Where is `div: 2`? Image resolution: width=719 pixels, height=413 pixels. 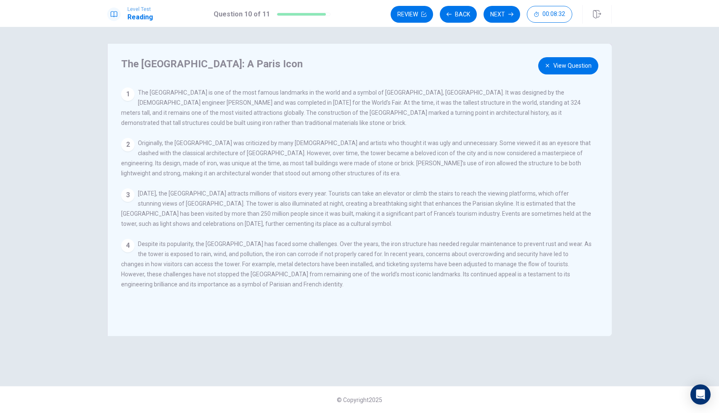
div: 2 is located at coordinates (128, 145).